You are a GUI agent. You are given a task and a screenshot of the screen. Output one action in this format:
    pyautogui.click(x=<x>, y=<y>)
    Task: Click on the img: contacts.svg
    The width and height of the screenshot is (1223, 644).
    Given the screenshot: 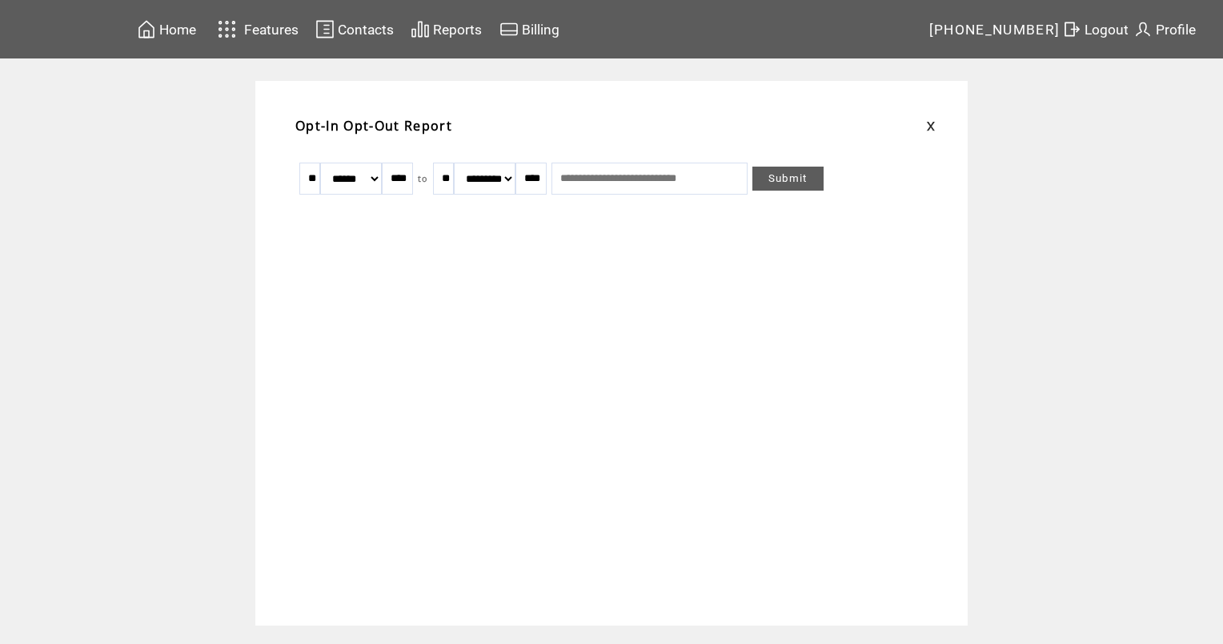 What is the action you would take?
    pyautogui.click(x=325, y=29)
    